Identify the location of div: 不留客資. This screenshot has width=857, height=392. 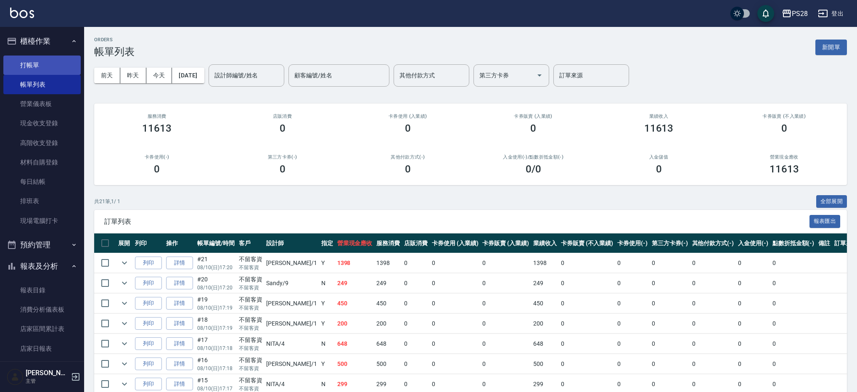
(251, 380).